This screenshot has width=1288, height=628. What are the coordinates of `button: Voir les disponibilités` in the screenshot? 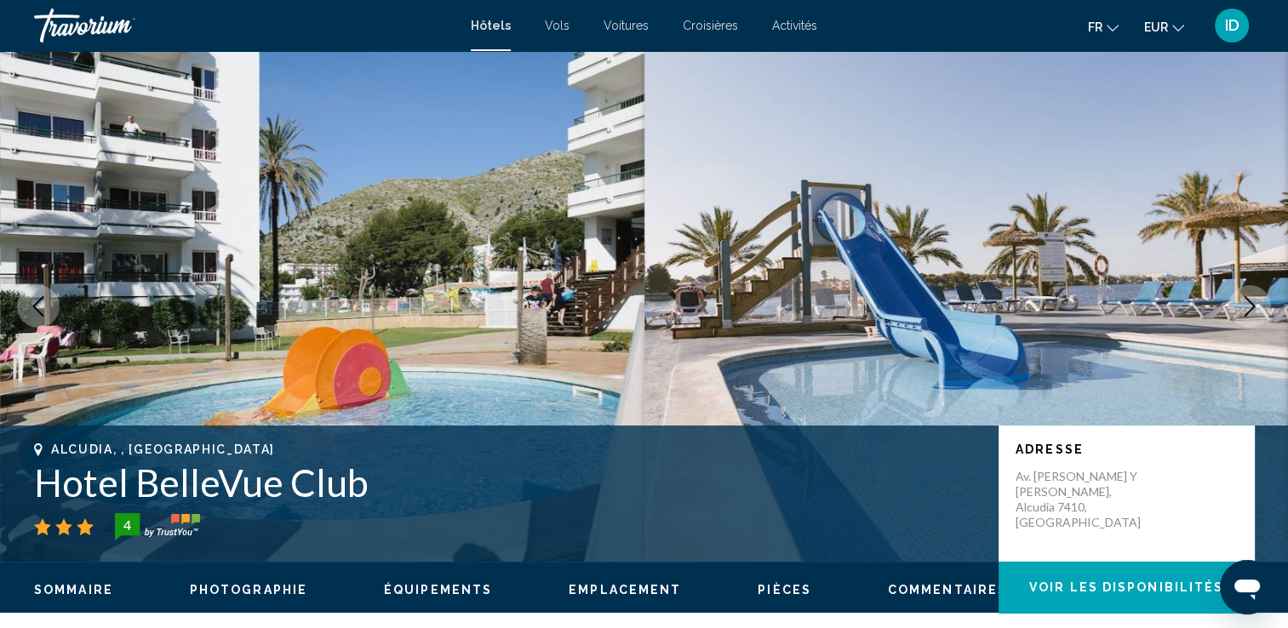 It's located at (1126, 587).